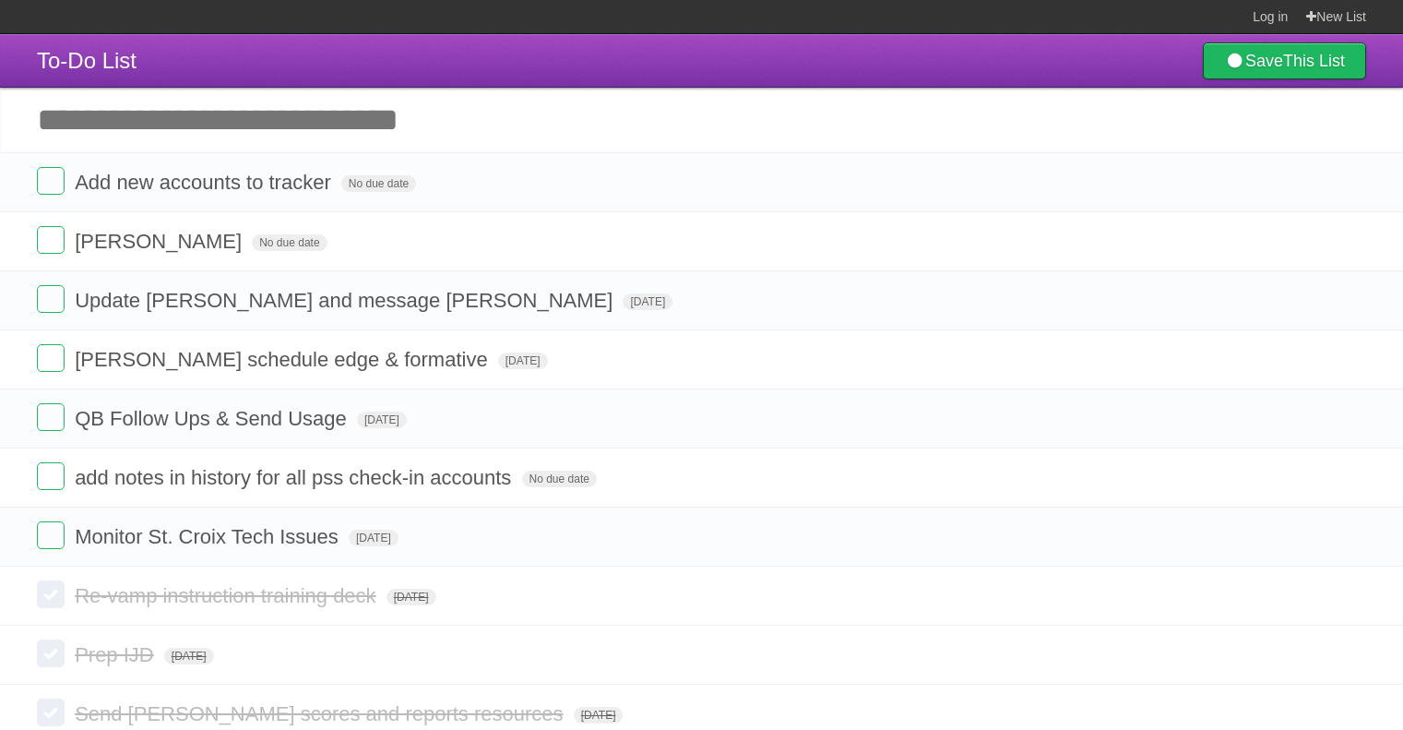 This screenshot has width=1403, height=730. Describe the element at coordinates (87, 60) in the screenshot. I see `span: To-Do List` at that location.